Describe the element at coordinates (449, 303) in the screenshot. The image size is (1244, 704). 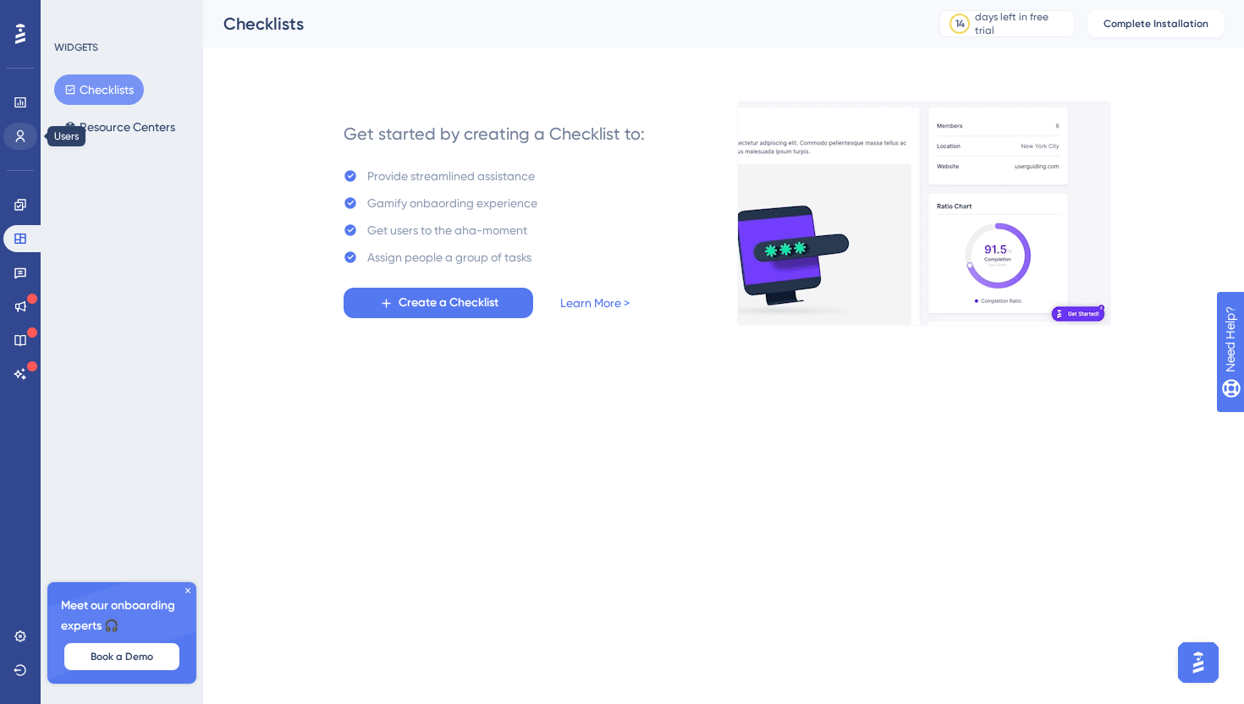
I see `span: Create a Checklist` at that location.